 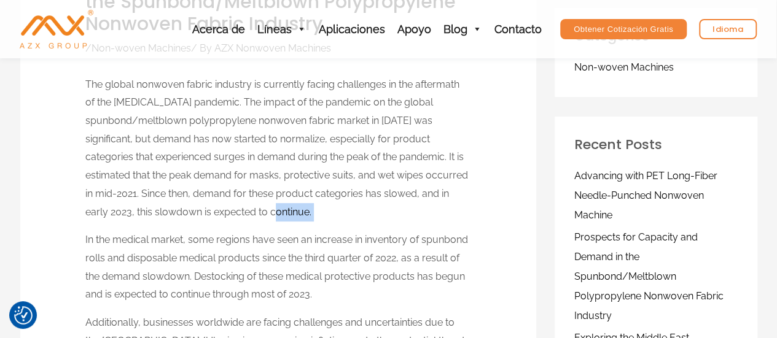 What do you see at coordinates (56, 28) in the screenshot?
I see `a: AZX Maquinaria No Tejida` at bounding box center [56, 28].